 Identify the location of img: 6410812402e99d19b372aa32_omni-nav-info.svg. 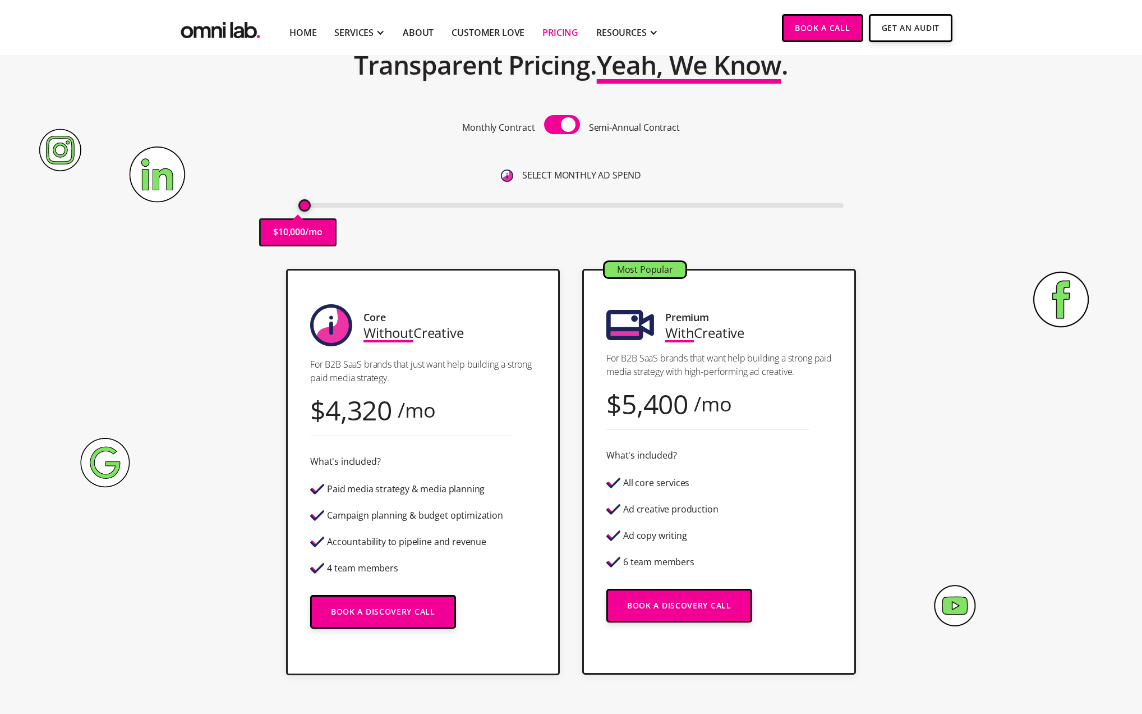
(507, 176).